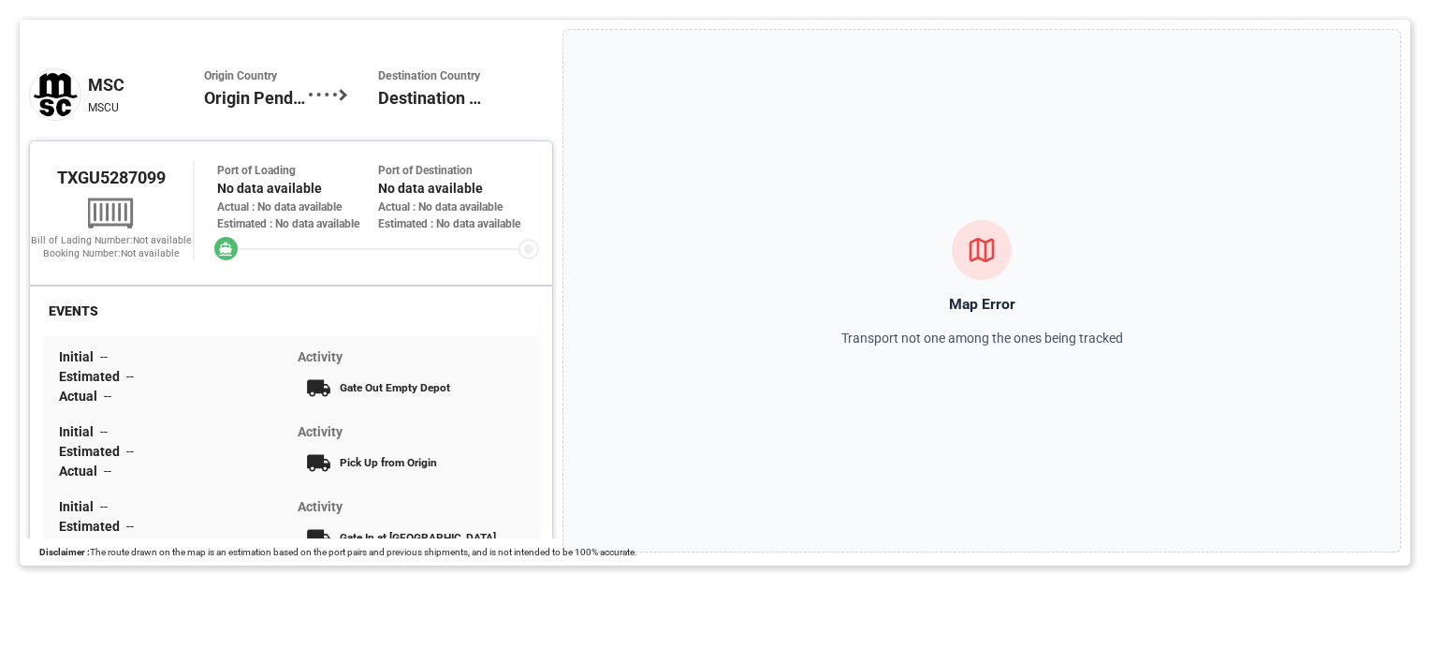  Describe the element at coordinates (257, 95) in the screenshot. I see `div: Origin Pending` at that location.